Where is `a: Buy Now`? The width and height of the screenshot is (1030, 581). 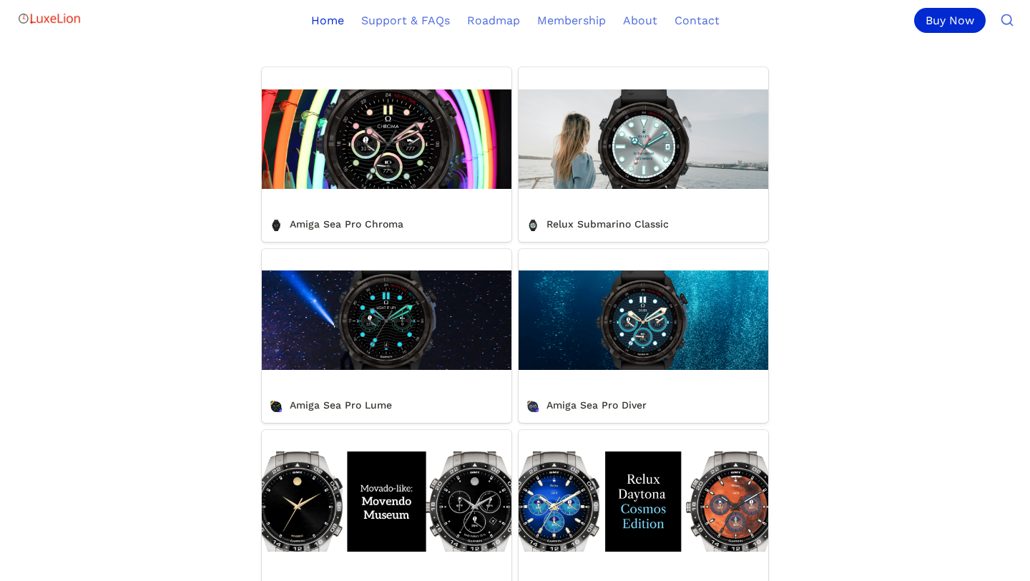
a: Buy Now is located at coordinates (953, 20).